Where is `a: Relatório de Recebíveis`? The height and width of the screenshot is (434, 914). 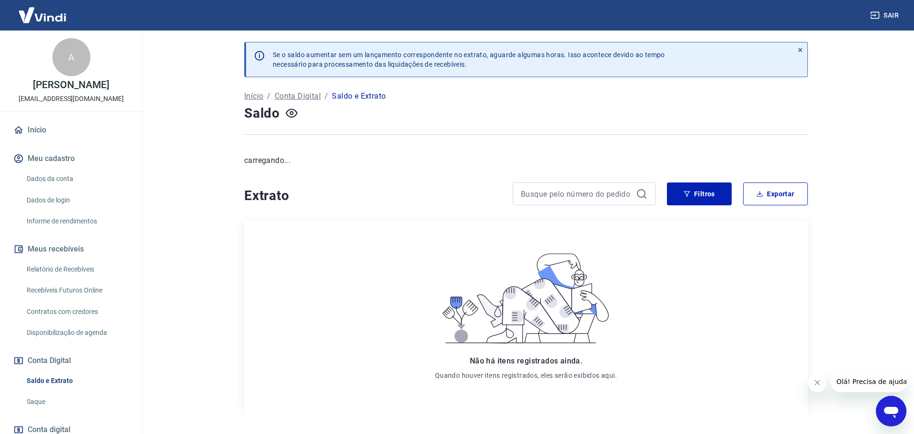 a: Relatório de Recebíveis is located at coordinates (77, 269).